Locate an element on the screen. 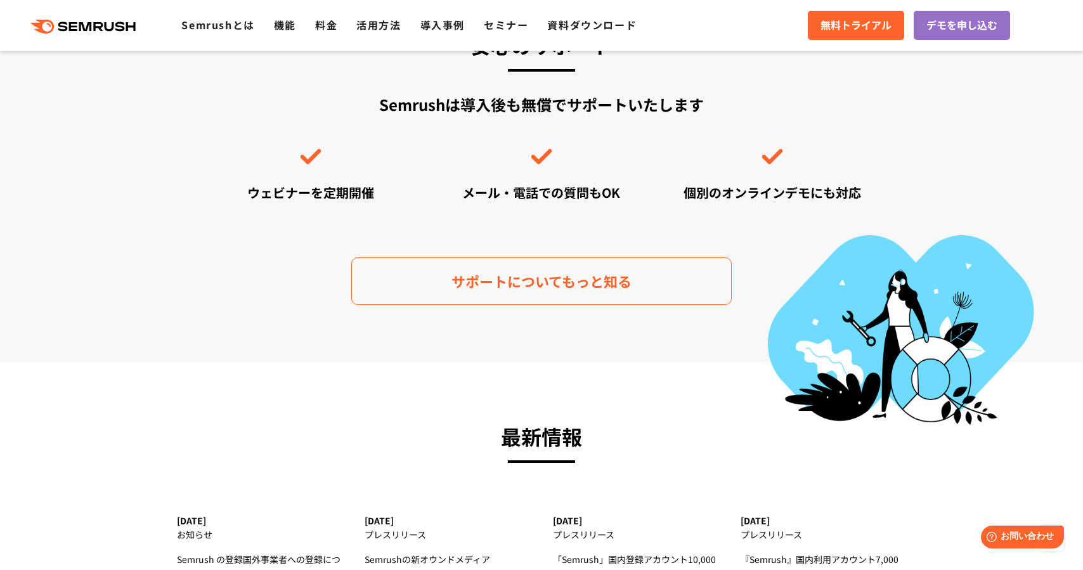 The image size is (1083, 570). a: Semrushとは is located at coordinates (217, 25).